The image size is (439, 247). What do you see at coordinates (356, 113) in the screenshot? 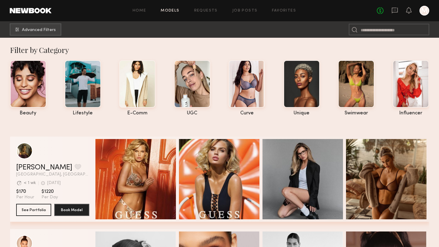
I see `div: swimwear` at bounding box center [356, 113].